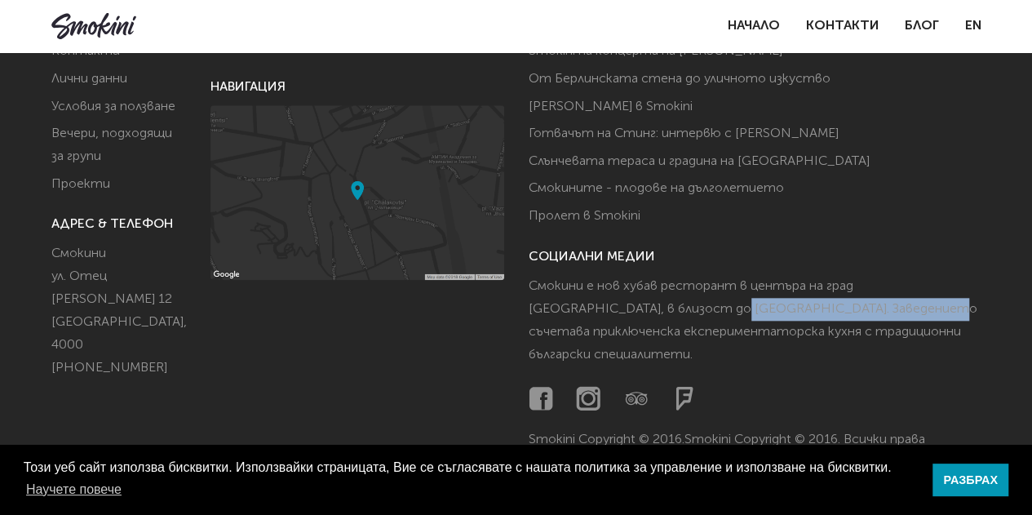  What do you see at coordinates (89, 79) in the screenshot?
I see `a: Лични данни` at bounding box center [89, 79].